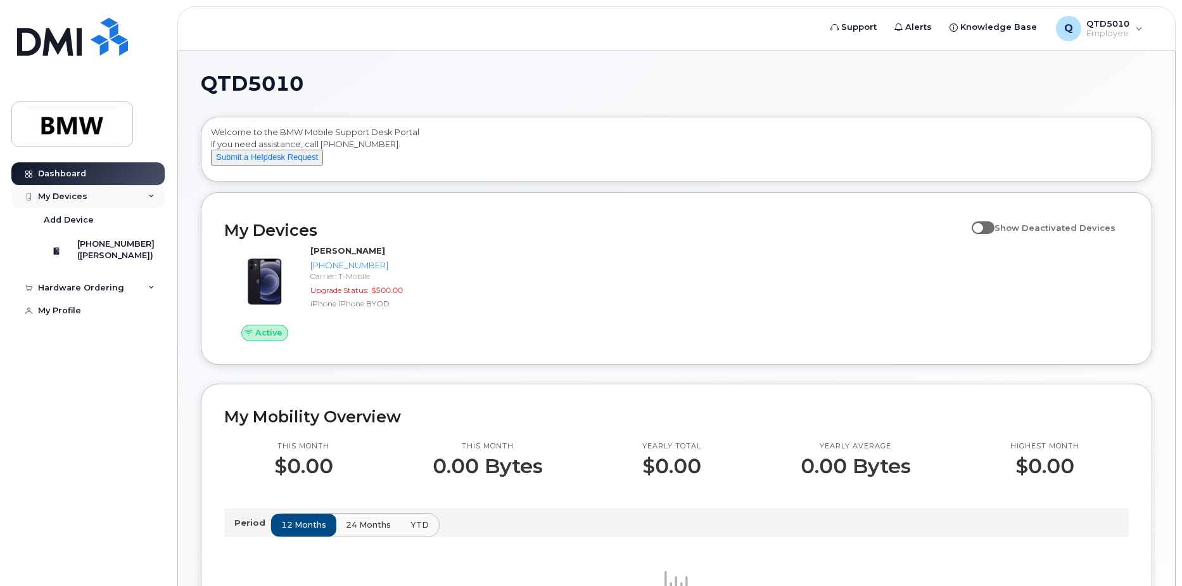 The width and height of the screenshot is (1182, 586). What do you see at coordinates (1055, 227) in the screenshot?
I see `span: Show Deactivated Devices` at bounding box center [1055, 227].